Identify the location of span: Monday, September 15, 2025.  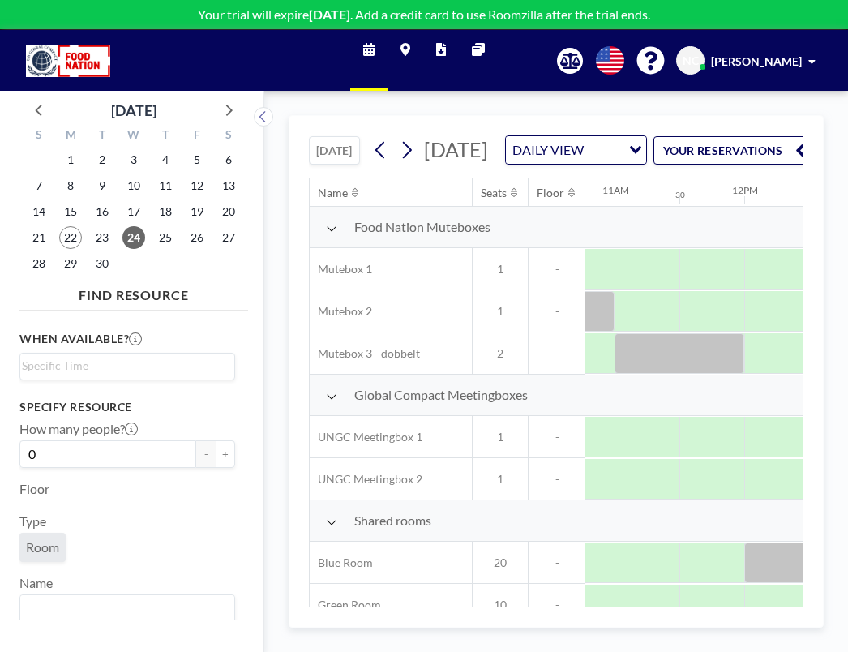
(71, 212).